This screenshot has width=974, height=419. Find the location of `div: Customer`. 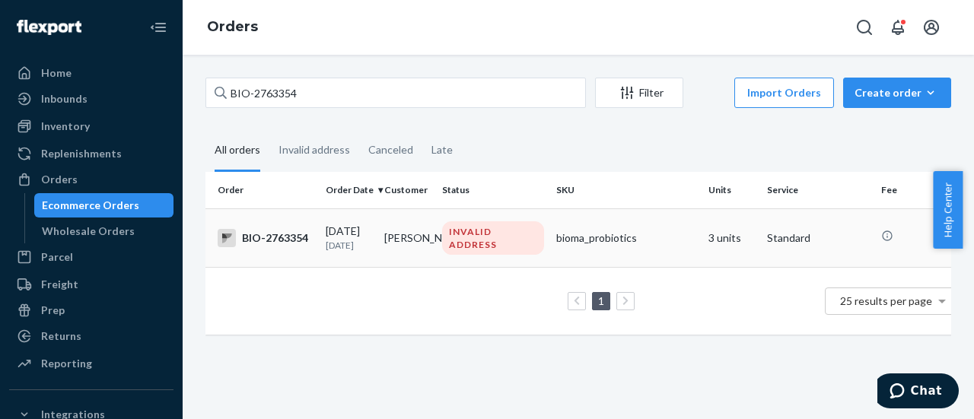

div: Customer is located at coordinates (407, 190).